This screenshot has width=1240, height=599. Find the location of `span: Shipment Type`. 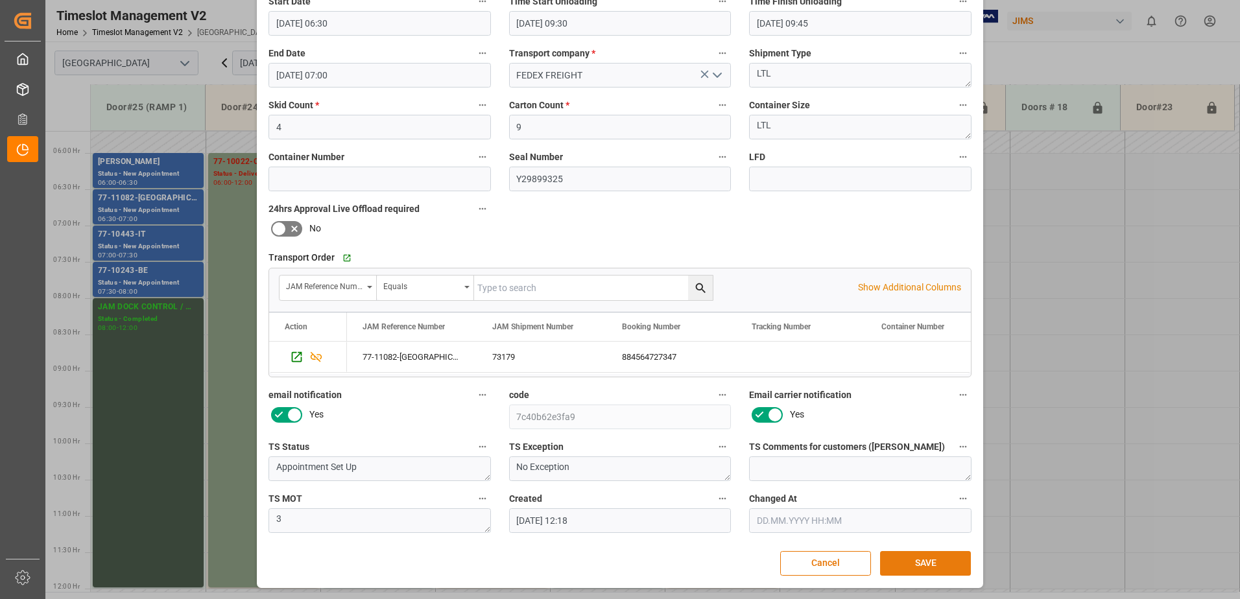

span: Shipment Type is located at coordinates (780, 53).